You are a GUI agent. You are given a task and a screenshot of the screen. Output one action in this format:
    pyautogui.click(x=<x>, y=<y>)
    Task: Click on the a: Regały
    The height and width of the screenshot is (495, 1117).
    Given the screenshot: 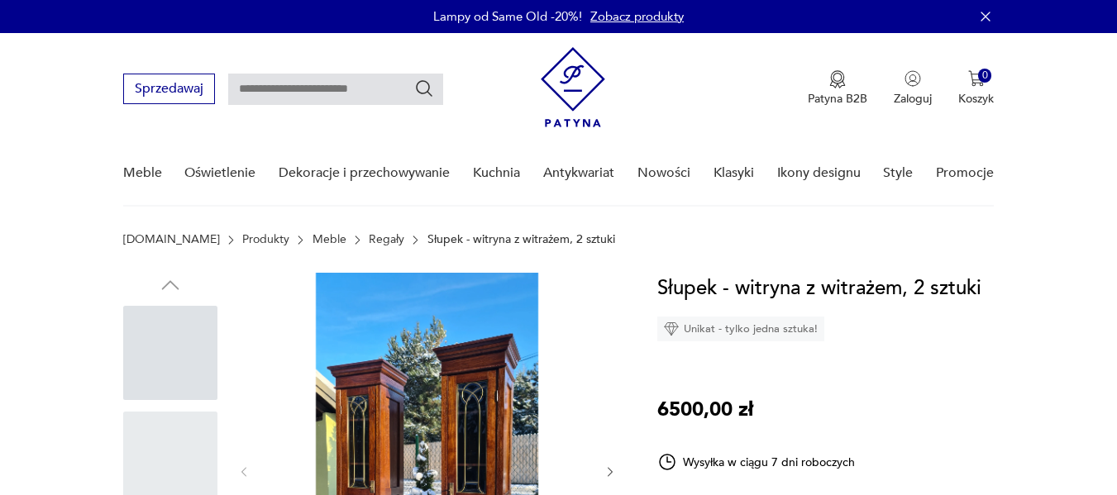 What is the action you would take?
    pyautogui.click(x=386, y=240)
    